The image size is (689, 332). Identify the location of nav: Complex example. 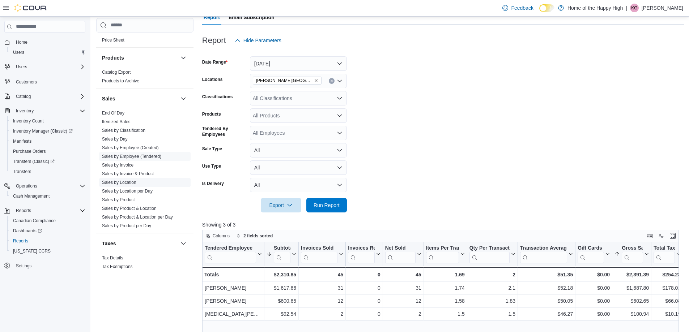
(45, 162).